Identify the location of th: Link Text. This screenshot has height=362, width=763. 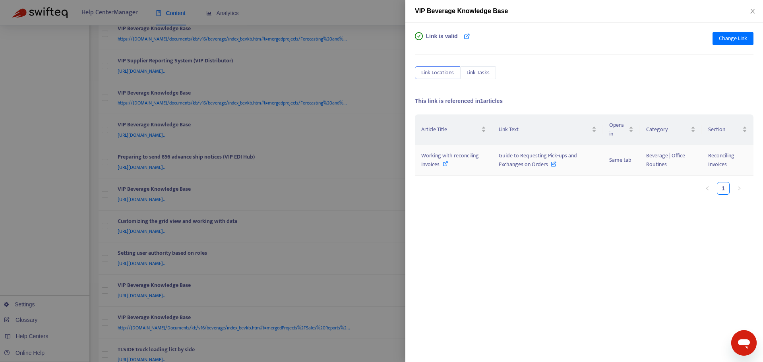
(547, 129).